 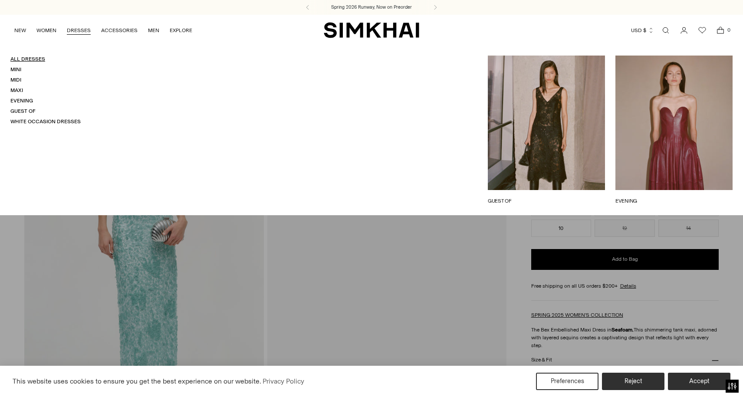 I want to click on a: ACCESSORIES, so click(x=119, y=30).